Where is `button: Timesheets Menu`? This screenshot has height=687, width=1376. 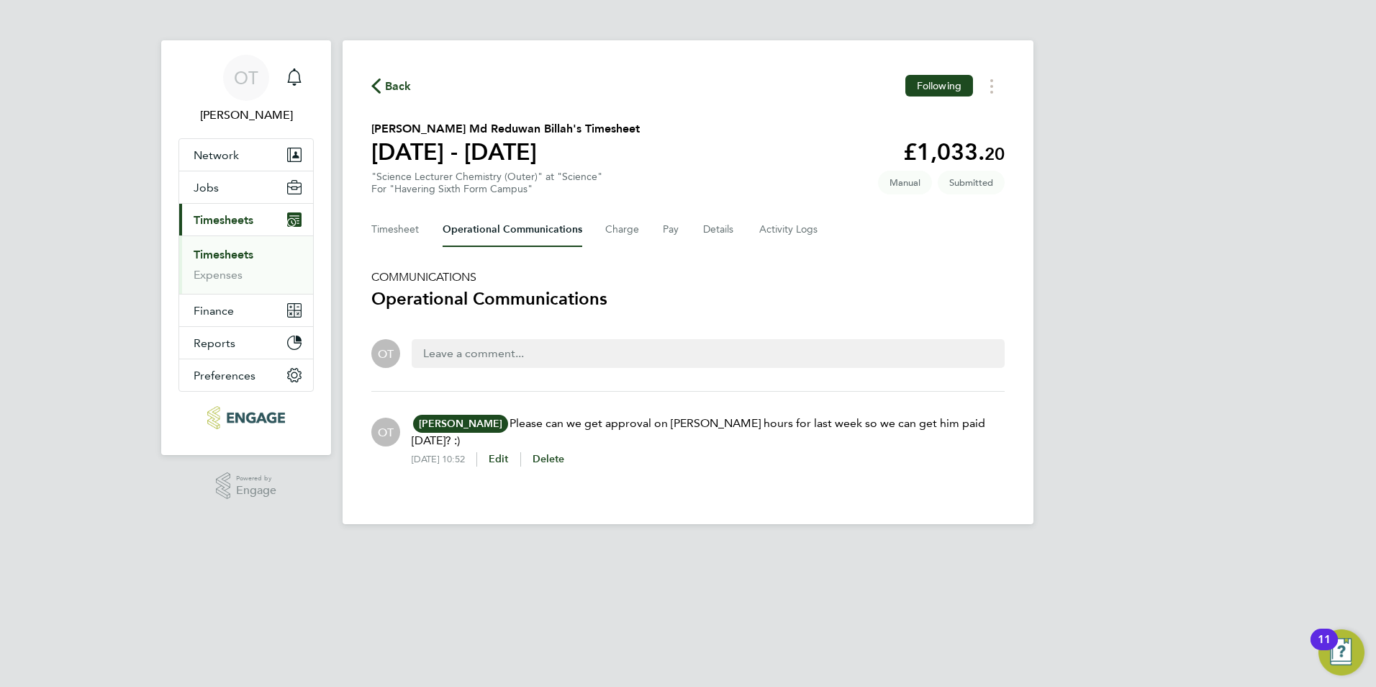
button: Timesheets Menu is located at coordinates (992, 86).